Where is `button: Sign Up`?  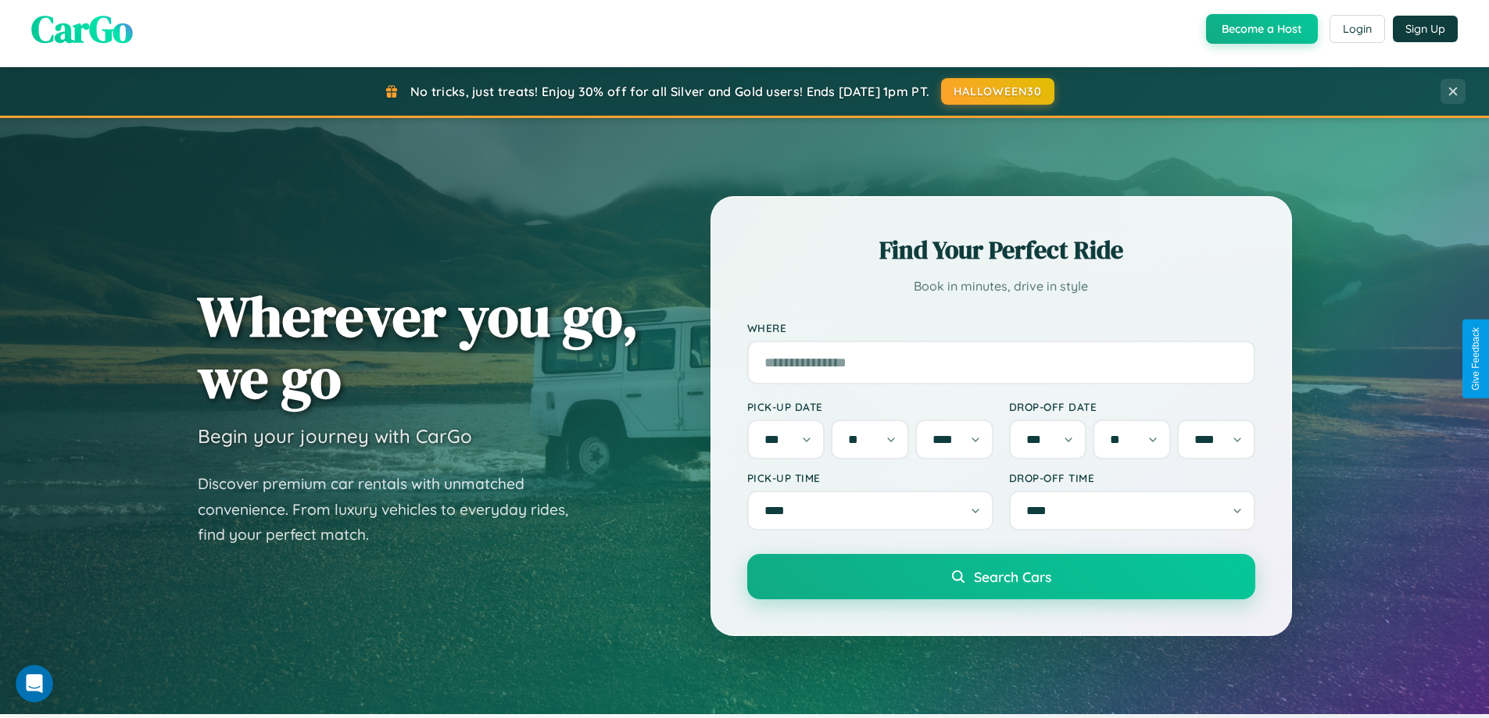 button: Sign Up is located at coordinates (1424, 29).